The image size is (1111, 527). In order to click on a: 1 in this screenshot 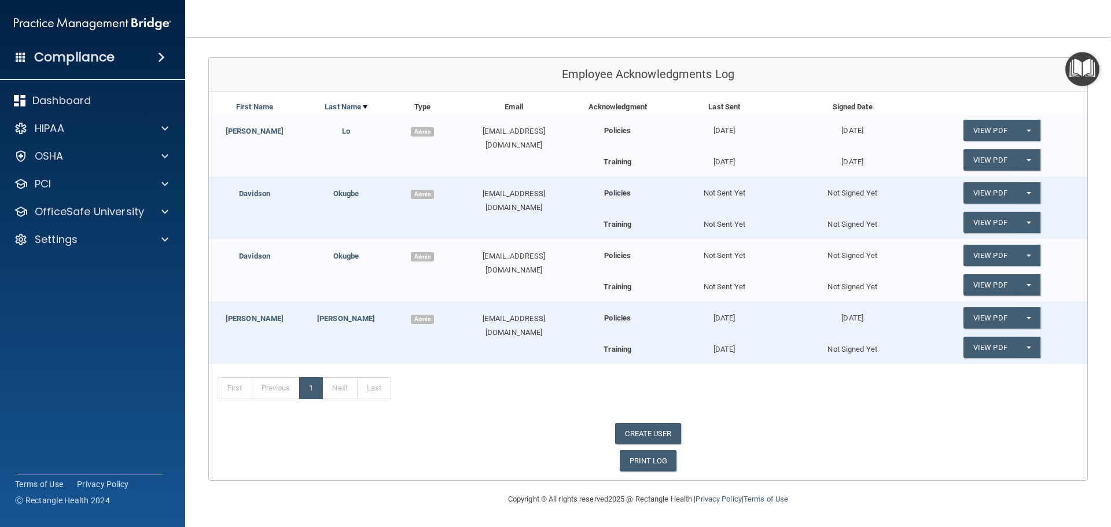, I will do `click(311, 388)`.